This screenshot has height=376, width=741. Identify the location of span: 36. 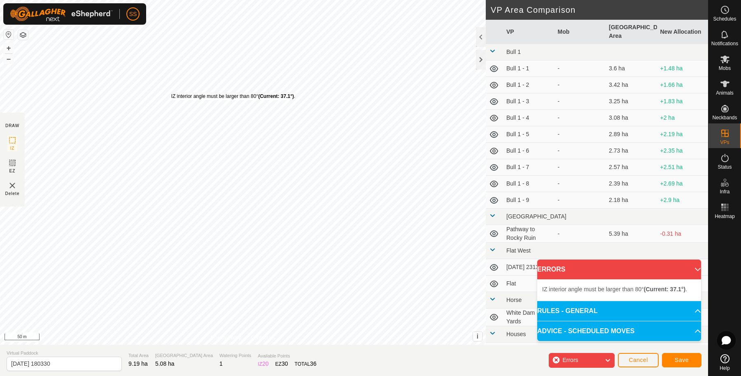
(313, 364).